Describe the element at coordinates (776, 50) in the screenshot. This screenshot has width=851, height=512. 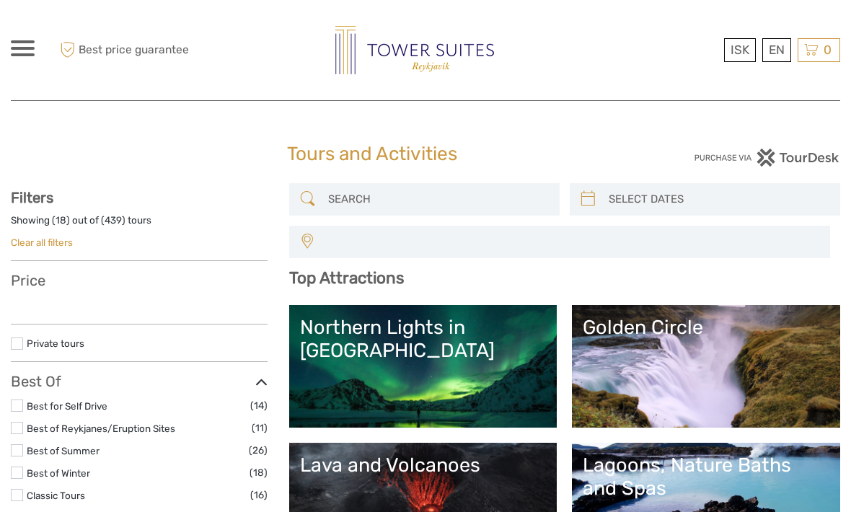
I see `div: EN` at that location.